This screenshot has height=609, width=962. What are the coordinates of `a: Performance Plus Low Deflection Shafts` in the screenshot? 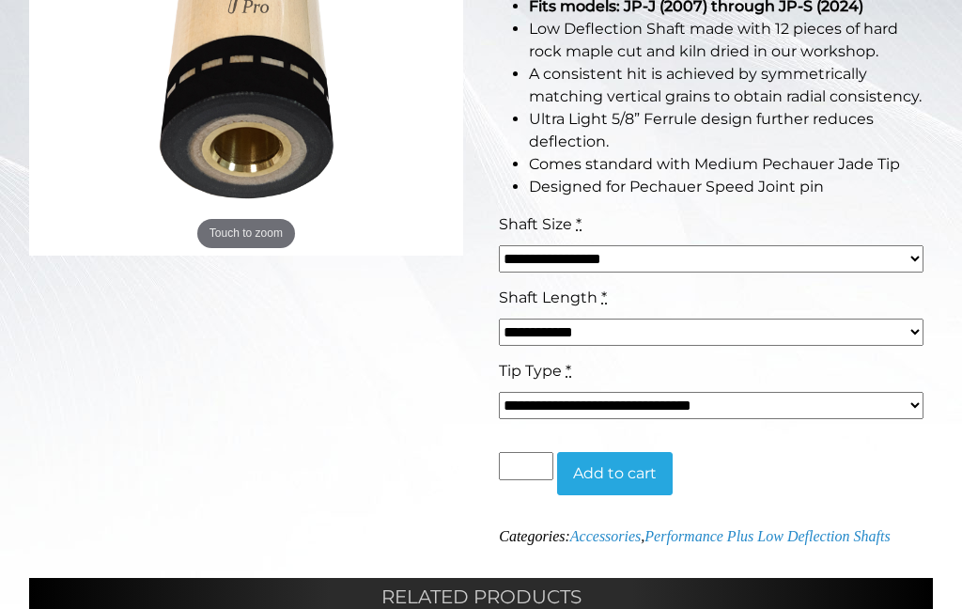 It's located at (767, 536).